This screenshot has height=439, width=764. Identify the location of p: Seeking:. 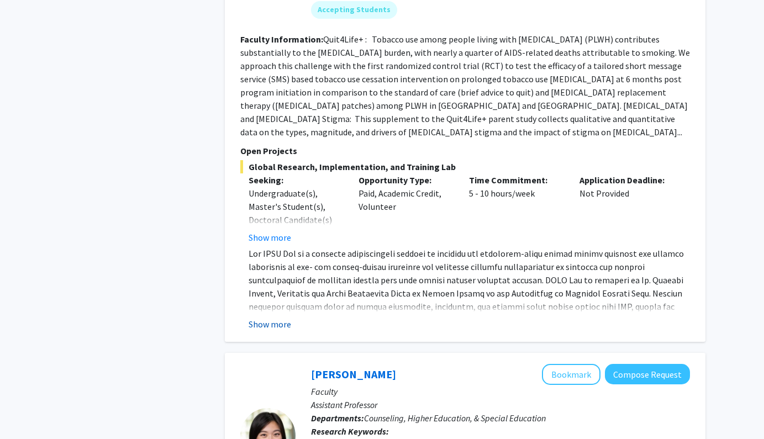
(296, 180).